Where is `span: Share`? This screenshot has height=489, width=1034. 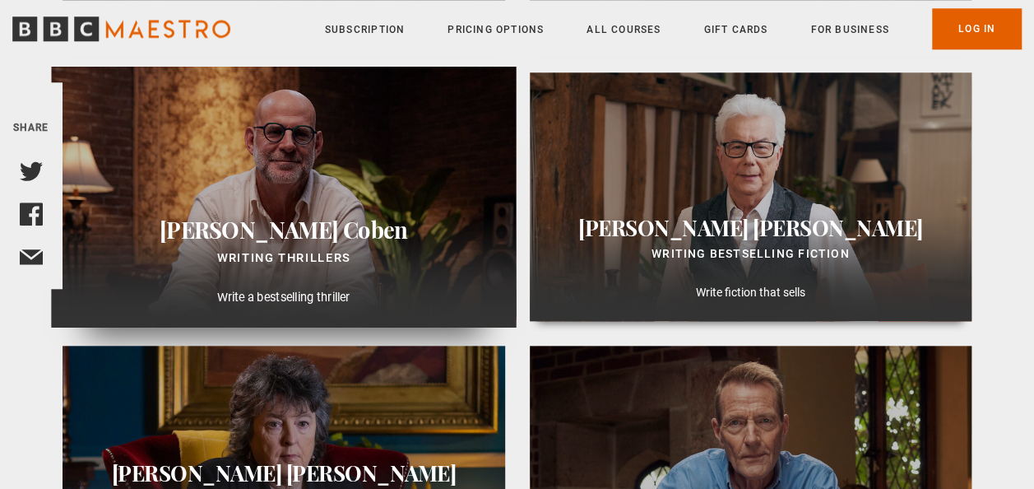 span: Share is located at coordinates (31, 128).